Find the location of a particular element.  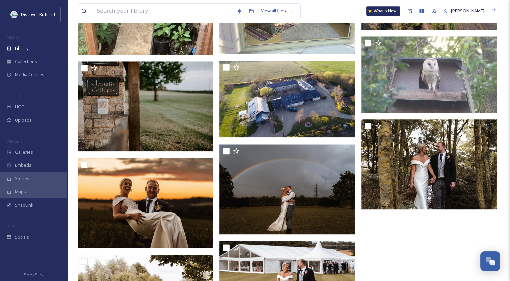

span: Stories is located at coordinates (22, 178).